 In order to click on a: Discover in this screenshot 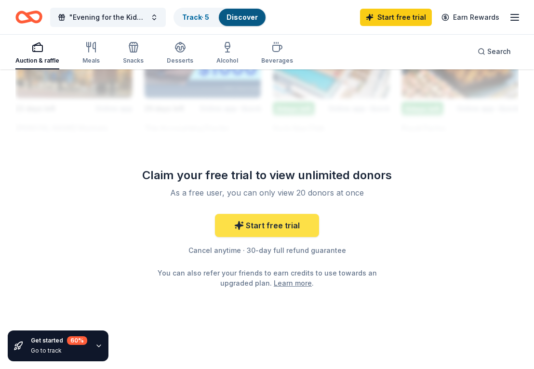, I will do `click(242, 17)`.